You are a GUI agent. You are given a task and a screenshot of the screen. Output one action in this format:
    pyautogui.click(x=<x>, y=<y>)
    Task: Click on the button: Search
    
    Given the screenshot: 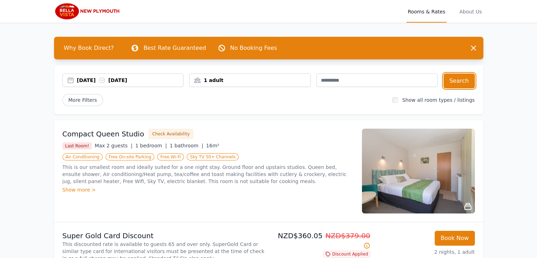 What is the action you would take?
    pyautogui.click(x=459, y=81)
    